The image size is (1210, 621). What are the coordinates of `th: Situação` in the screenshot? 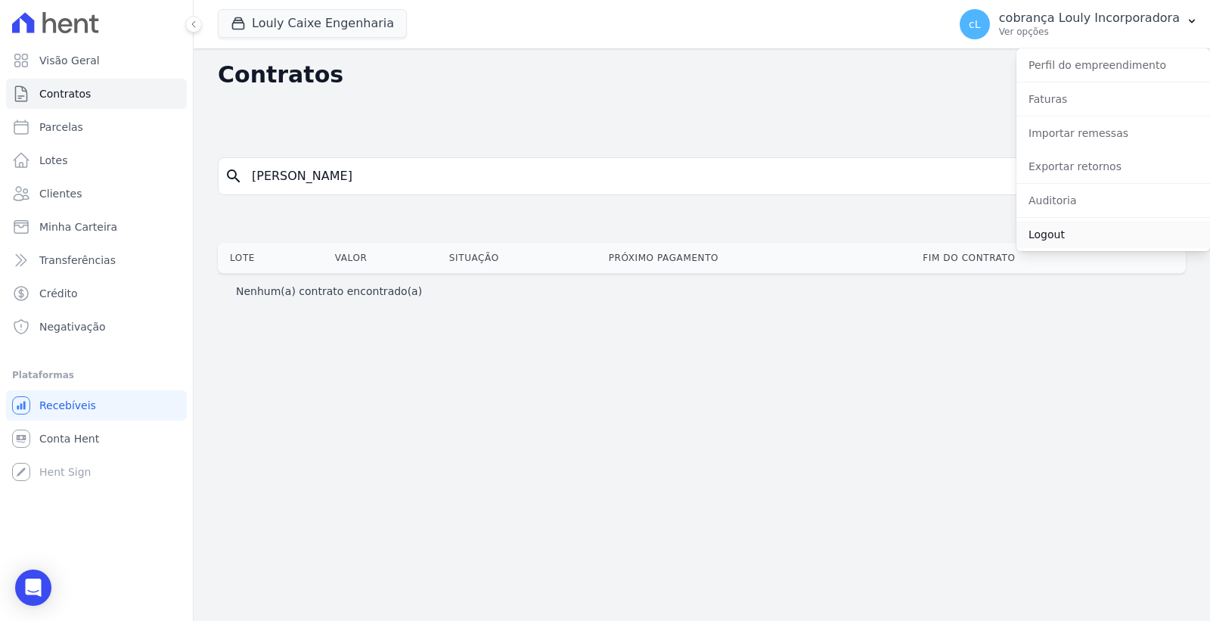 It's located at (522, 258).